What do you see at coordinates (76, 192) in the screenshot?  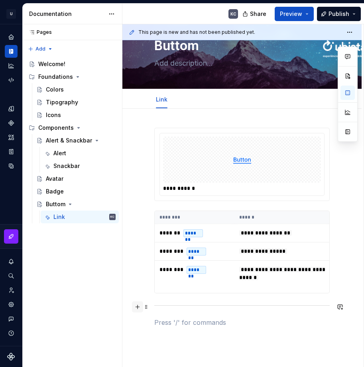 I see `a: Badge` at bounding box center [76, 192].